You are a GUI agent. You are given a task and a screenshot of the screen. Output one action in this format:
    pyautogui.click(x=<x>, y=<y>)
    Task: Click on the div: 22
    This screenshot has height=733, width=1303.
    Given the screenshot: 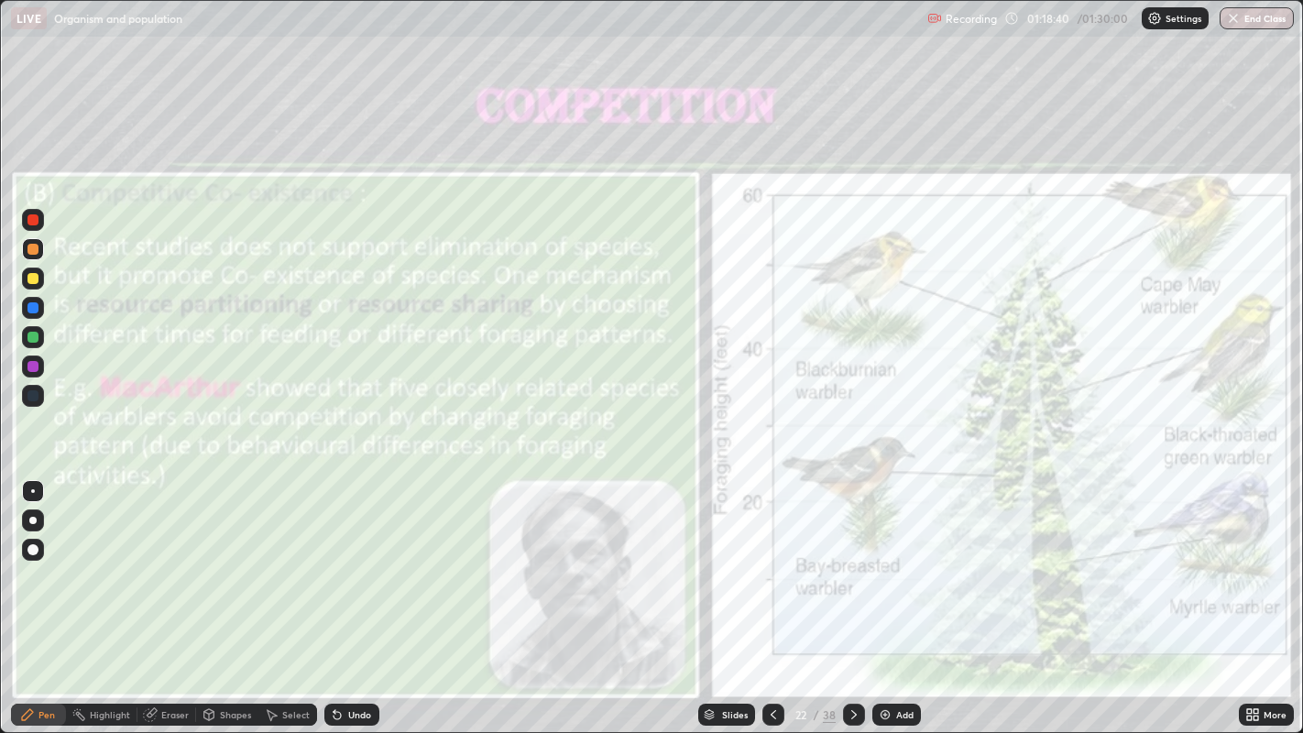 What is the action you would take?
    pyautogui.click(x=801, y=715)
    